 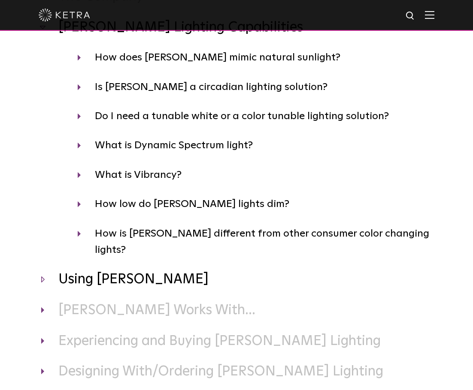 I want to click on img: ketra-logo-2019-white, so click(x=64, y=15).